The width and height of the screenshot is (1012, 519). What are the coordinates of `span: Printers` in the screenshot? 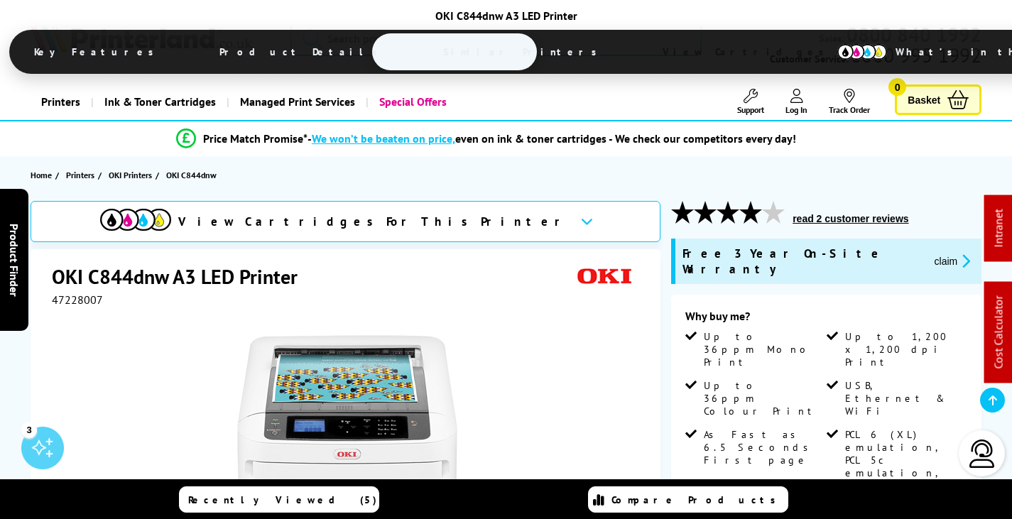 It's located at (80, 175).